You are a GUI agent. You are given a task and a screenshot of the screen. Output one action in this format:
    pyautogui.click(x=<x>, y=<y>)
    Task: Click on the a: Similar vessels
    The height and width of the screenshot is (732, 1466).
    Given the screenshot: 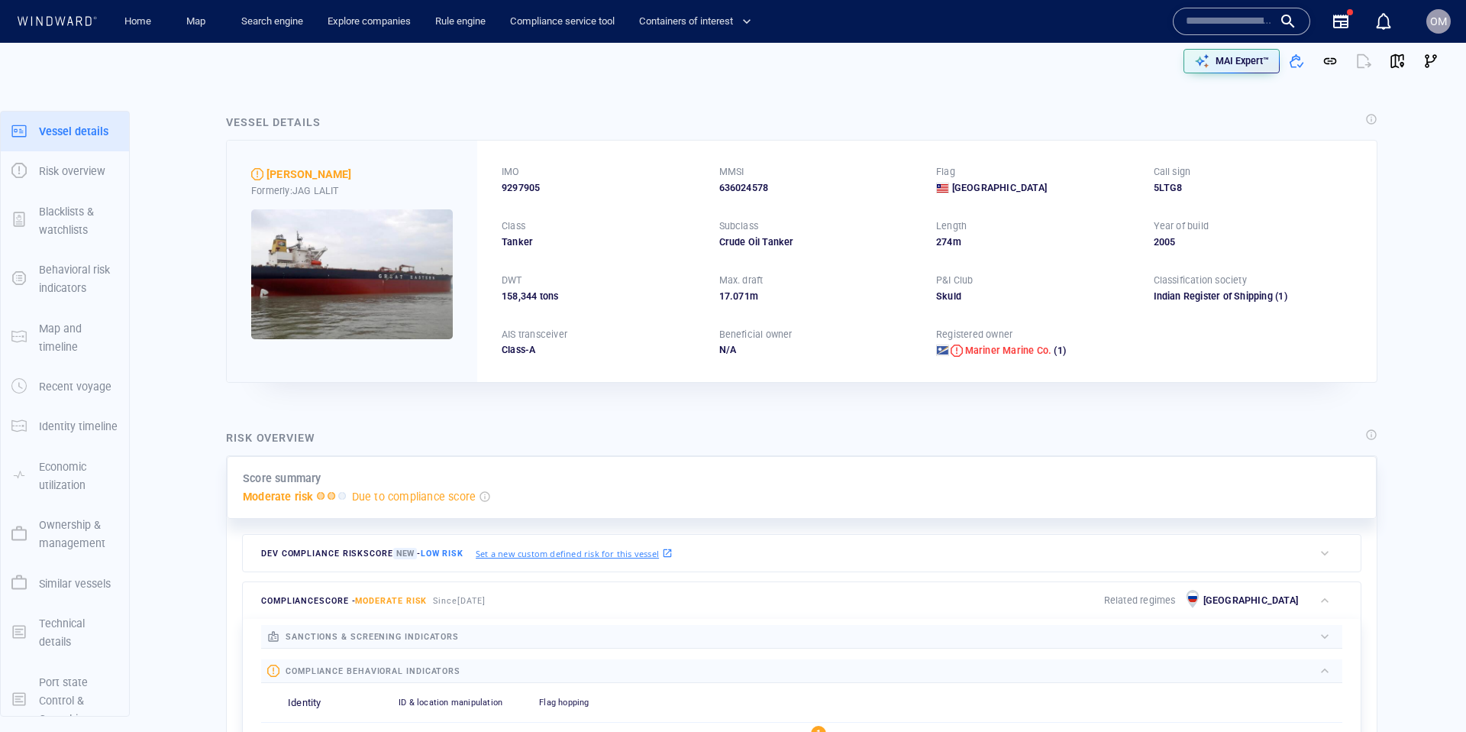 What is the action you would take?
    pyautogui.click(x=65, y=582)
    